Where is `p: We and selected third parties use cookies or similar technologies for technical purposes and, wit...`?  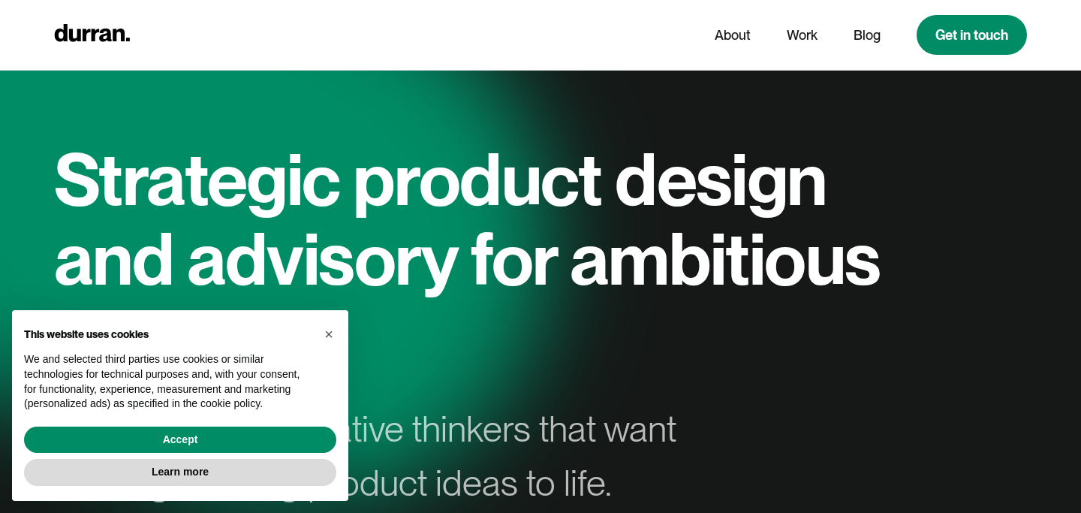
p: We and selected third parties use cookies or similar technologies for technical purposes and, wit... is located at coordinates (168, 381).